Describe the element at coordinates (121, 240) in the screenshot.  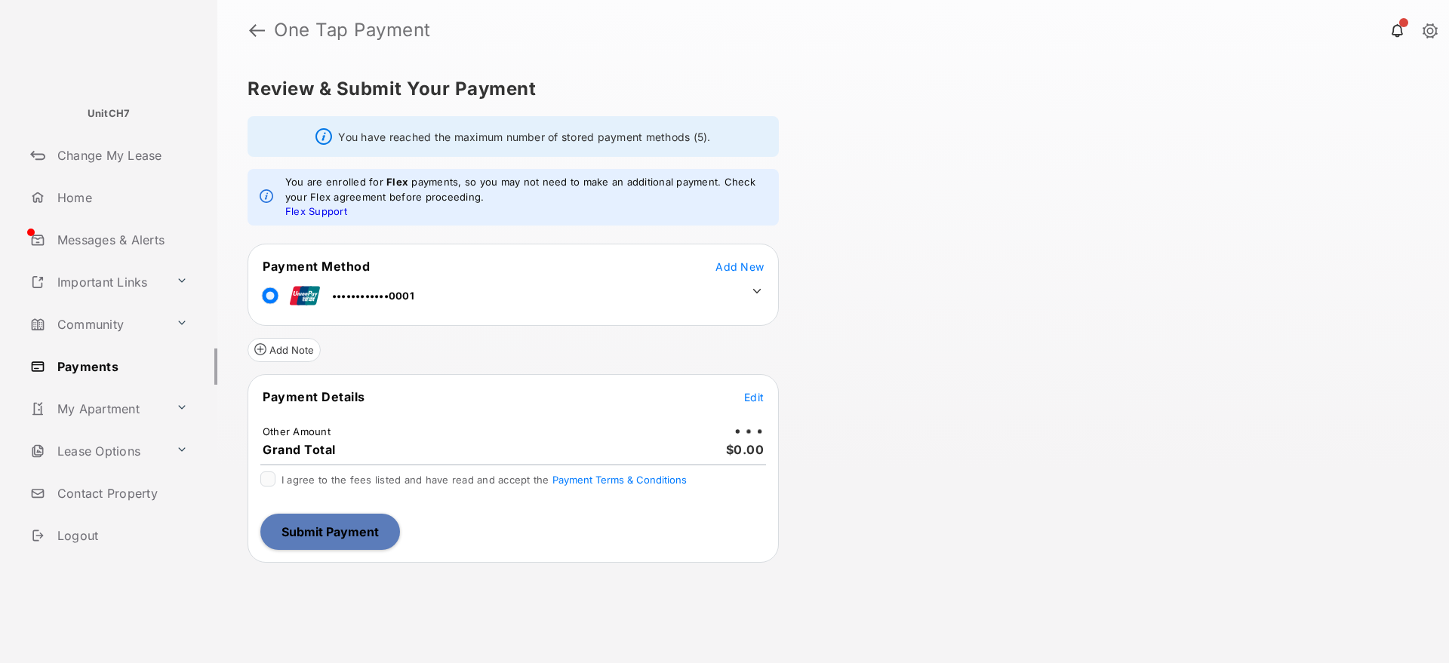
I see `a: Messages & Alerts` at that location.